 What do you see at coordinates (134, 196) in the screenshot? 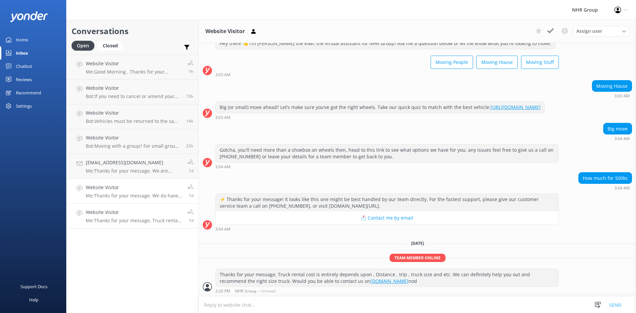
I see `p: Me: Thanks for your message. We do have chiller truck available , May we ask you what size chille...` at bounding box center [134, 196].